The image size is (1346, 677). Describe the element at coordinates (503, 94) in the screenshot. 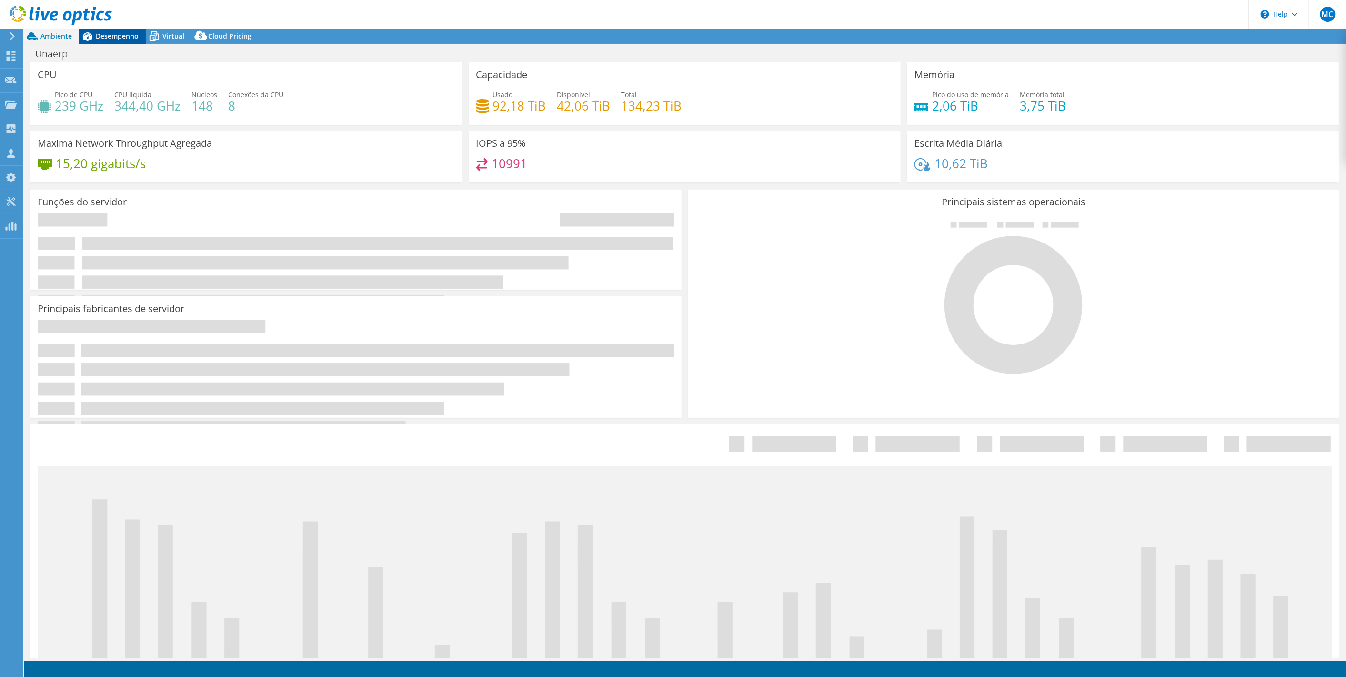

I see `span: Usado` at that location.